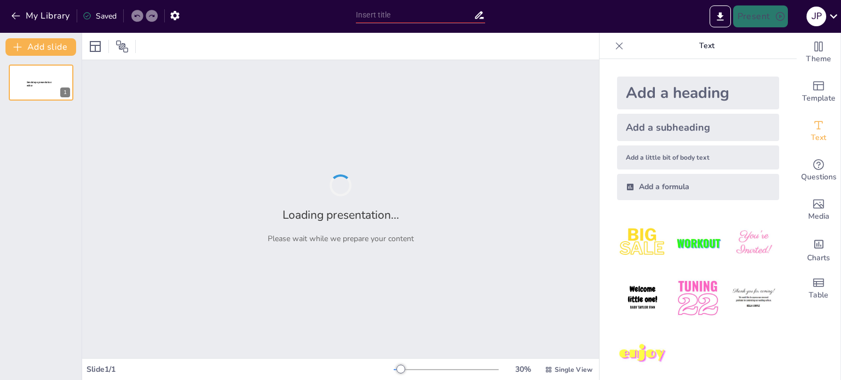 The width and height of the screenshot is (841, 380). Describe the element at coordinates (818, 59) in the screenshot. I see `span: Theme` at that location.